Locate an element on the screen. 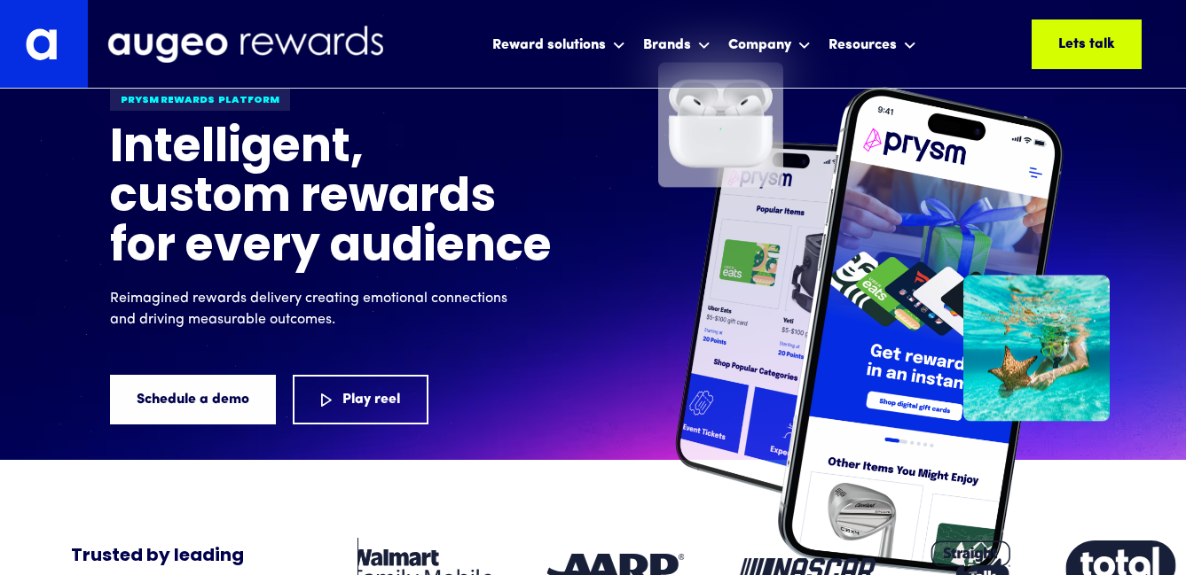 This screenshot has height=575, width=1186. a: Schedule a demo is located at coordinates (192, 401).